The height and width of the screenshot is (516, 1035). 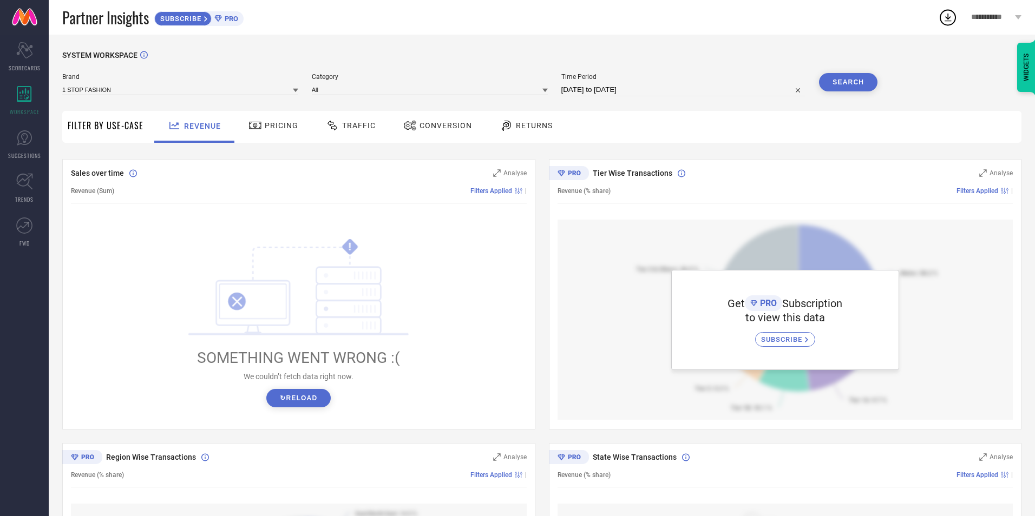 What do you see at coordinates (298, 358) in the screenshot?
I see `span: SOMETHING WENT WRONG :(` at bounding box center [298, 358].